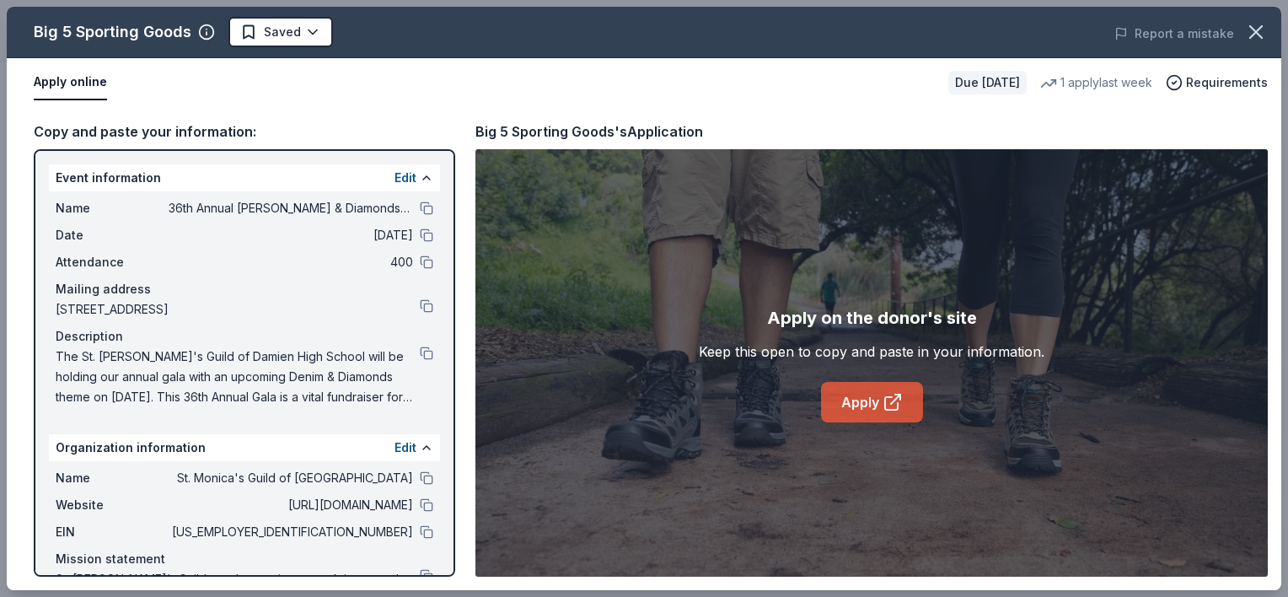  Describe the element at coordinates (112, 32) in the screenshot. I see `div: Big 5 Sporting Goods` at that location.